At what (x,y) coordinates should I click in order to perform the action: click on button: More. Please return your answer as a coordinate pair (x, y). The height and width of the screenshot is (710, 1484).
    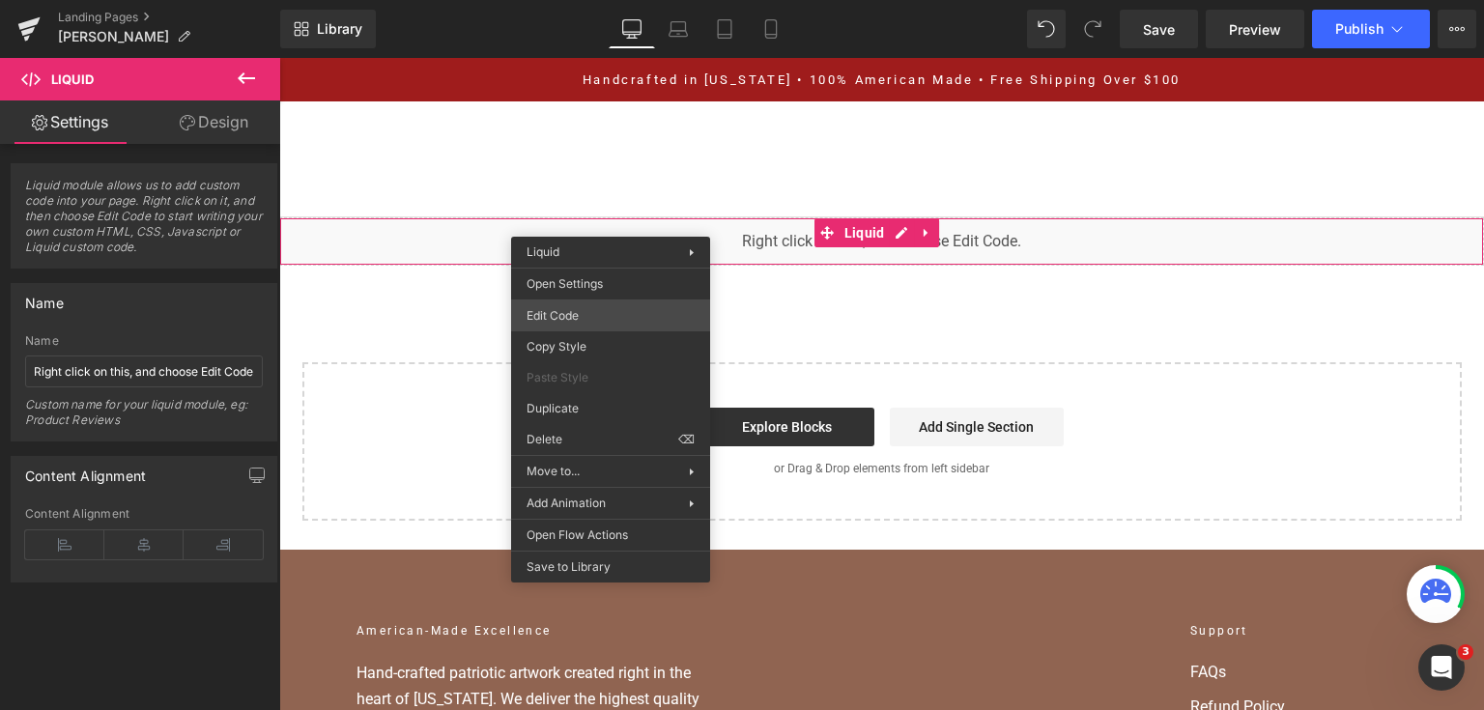
    Looking at the image, I should click on (1457, 29).